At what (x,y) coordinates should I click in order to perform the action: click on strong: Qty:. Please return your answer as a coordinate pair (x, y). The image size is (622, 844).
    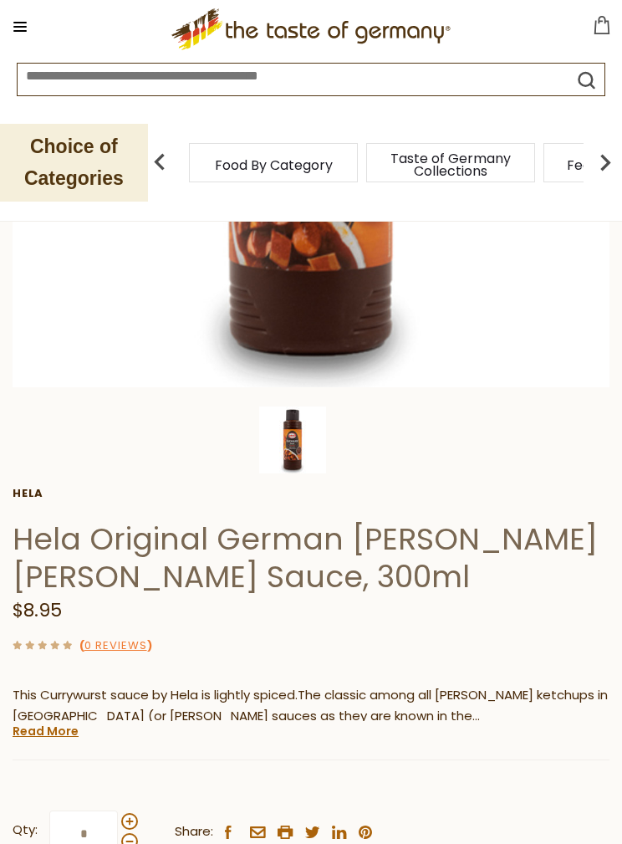
    Looking at the image, I should click on (25, 829).